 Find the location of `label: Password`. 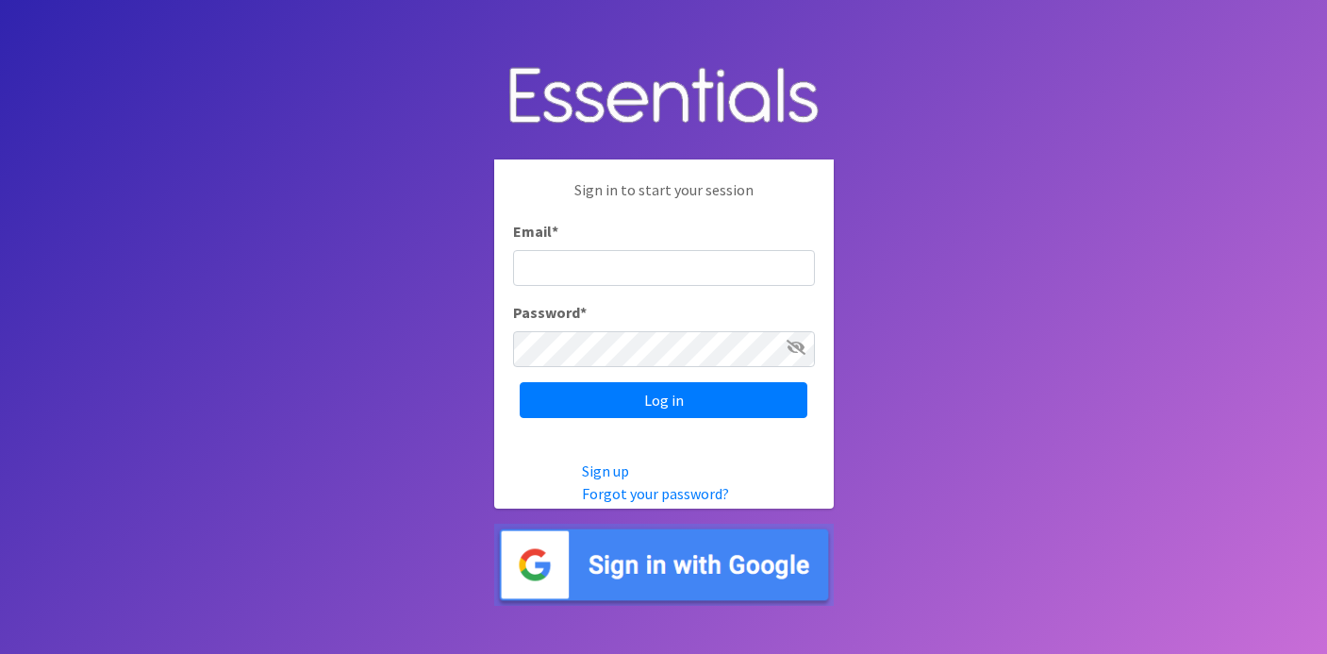

label: Password is located at coordinates (550, 312).